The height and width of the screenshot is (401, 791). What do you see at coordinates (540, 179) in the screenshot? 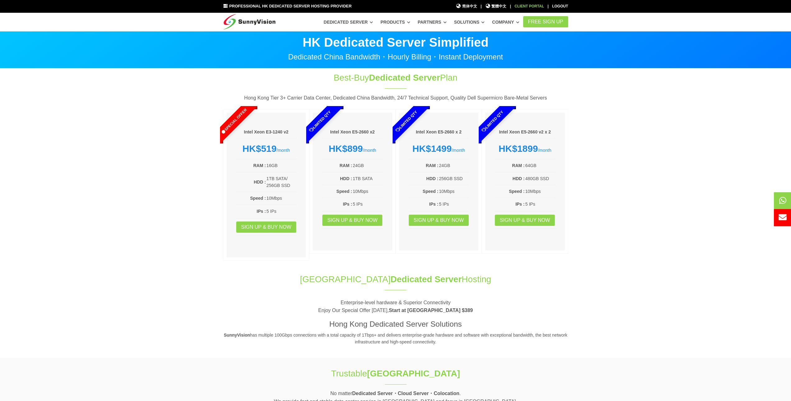
I see `td: 480GB SSD` at bounding box center [540, 179].